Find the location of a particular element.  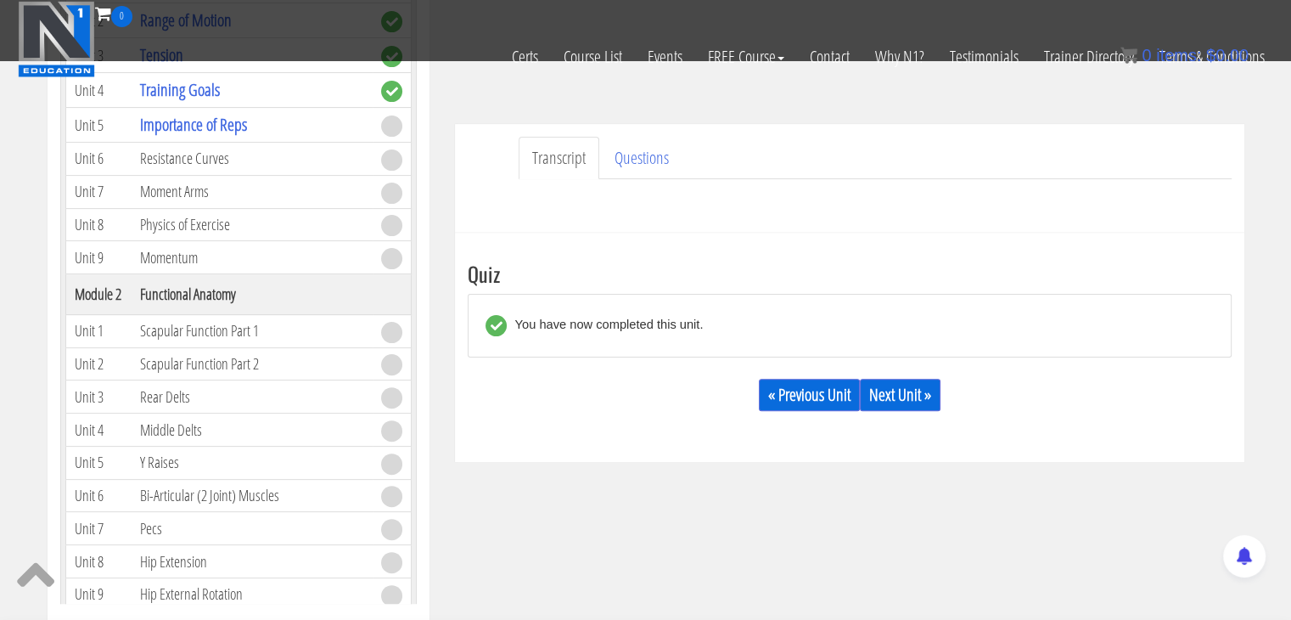

a: Questions is located at coordinates (642, 158).